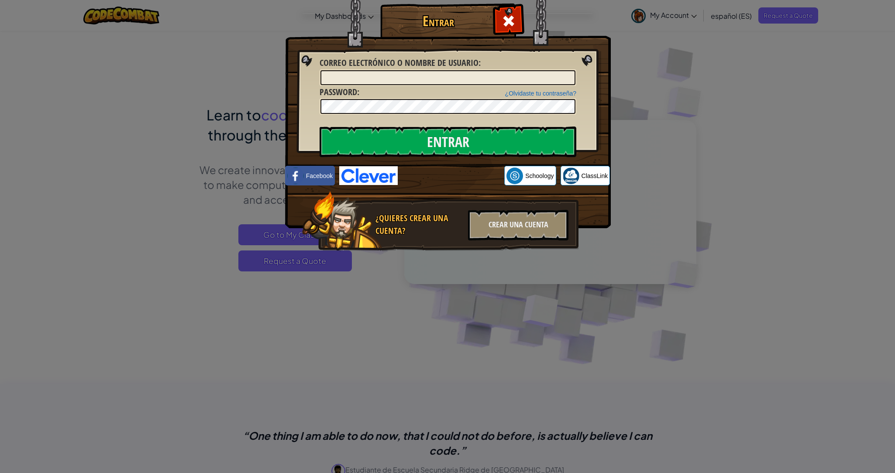 The width and height of the screenshot is (895, 473). I want to click on img: clever-logo-blue.png, so click(368, 175).